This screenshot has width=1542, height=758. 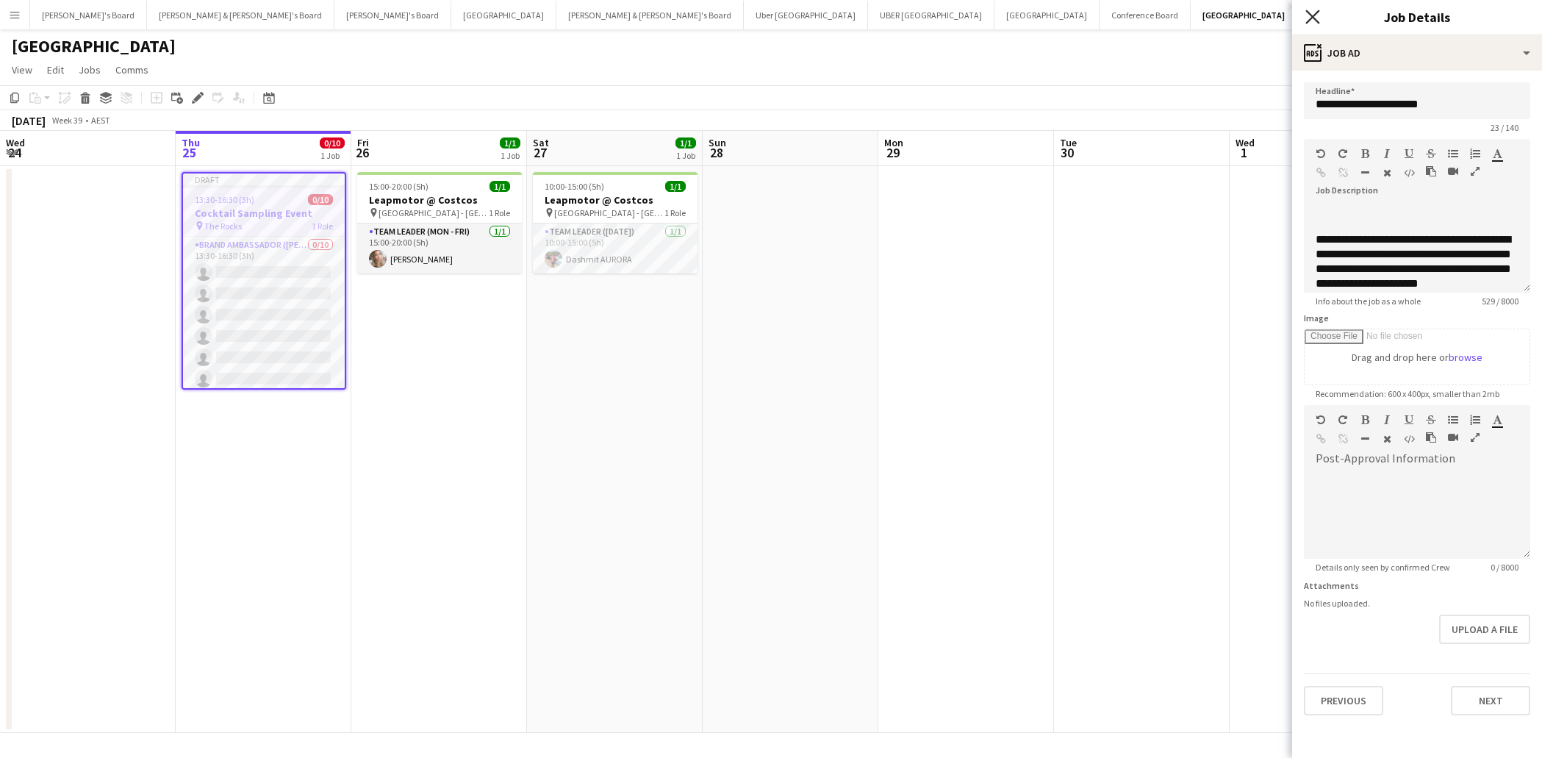 I want to click on span: Fri, so click(x=363, y=143).